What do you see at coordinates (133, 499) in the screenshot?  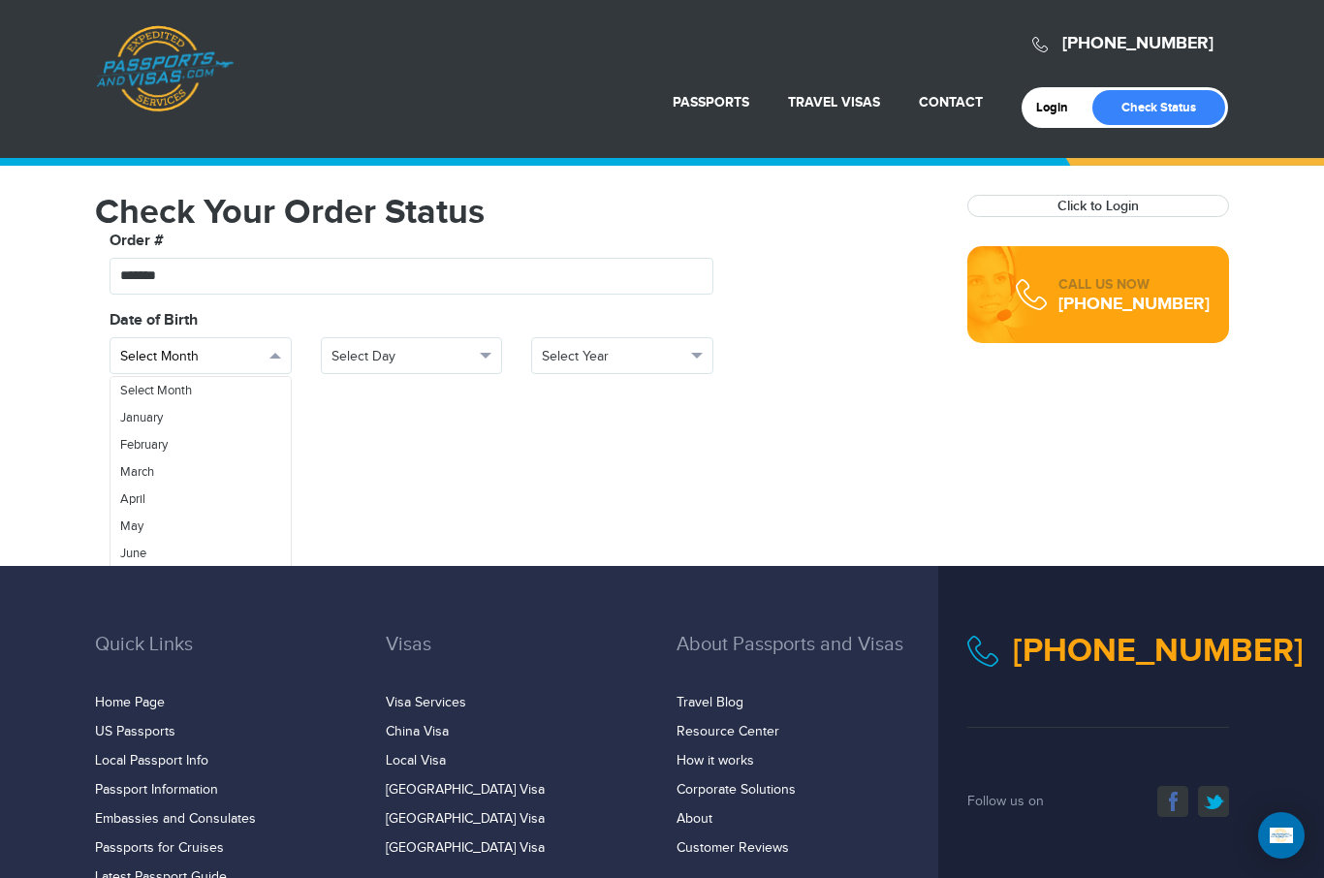 I see `span: April` at bounding box center [133, 499].